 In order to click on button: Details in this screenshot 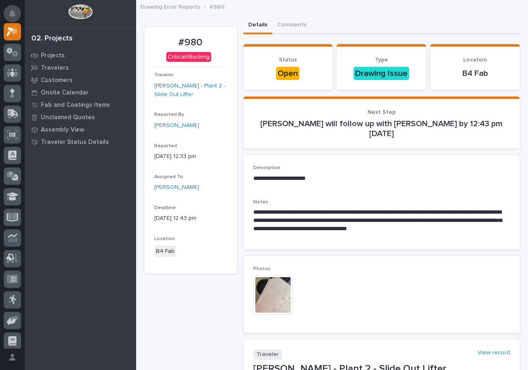, I will do `click(258, 26)`.